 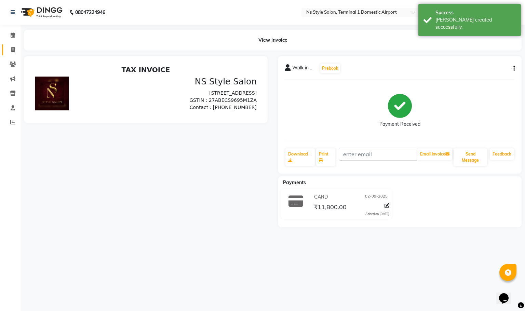 I want to click on a: Feedback, so click(x=502, y=154).